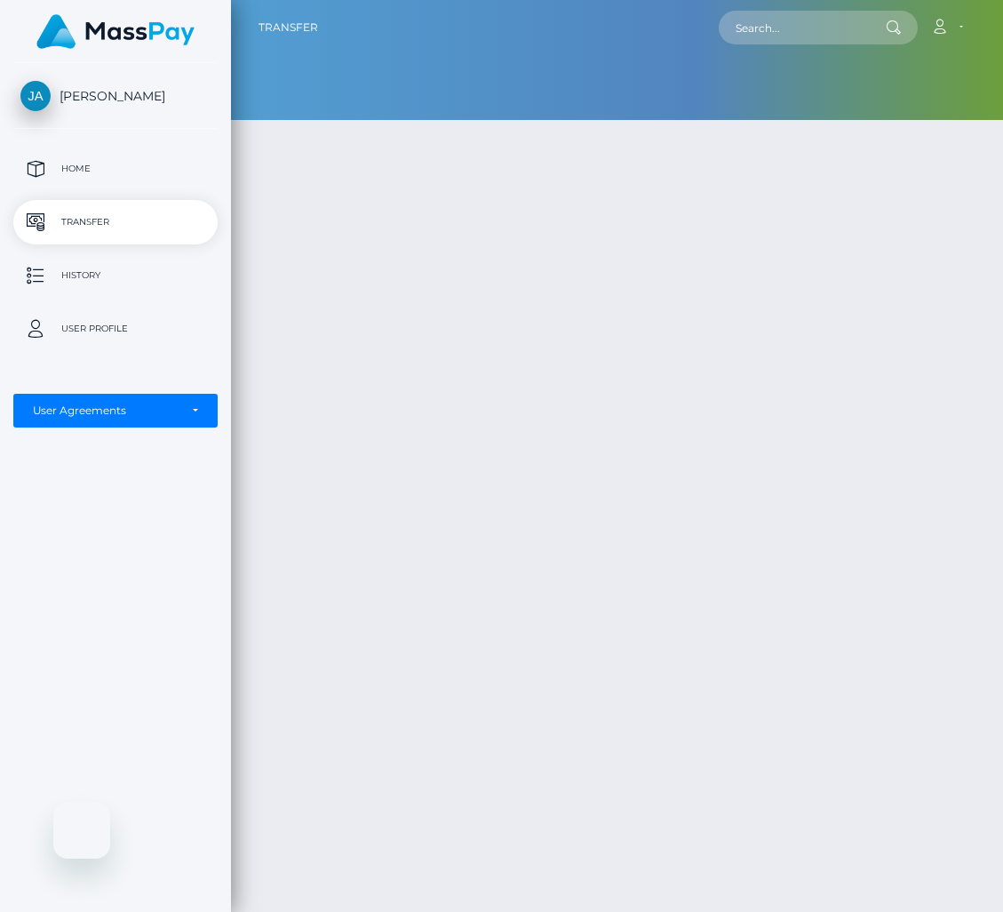 The height and width of the screenshot is (912, 1003). Describe the element at coordinates (116, 329) in the screenshot. I see `a: User Profile` at that location.